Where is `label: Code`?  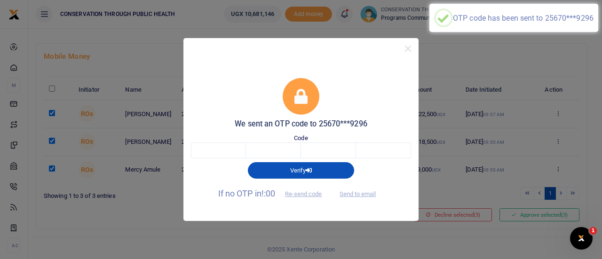
label: Code is located at coordinates (300, 138).